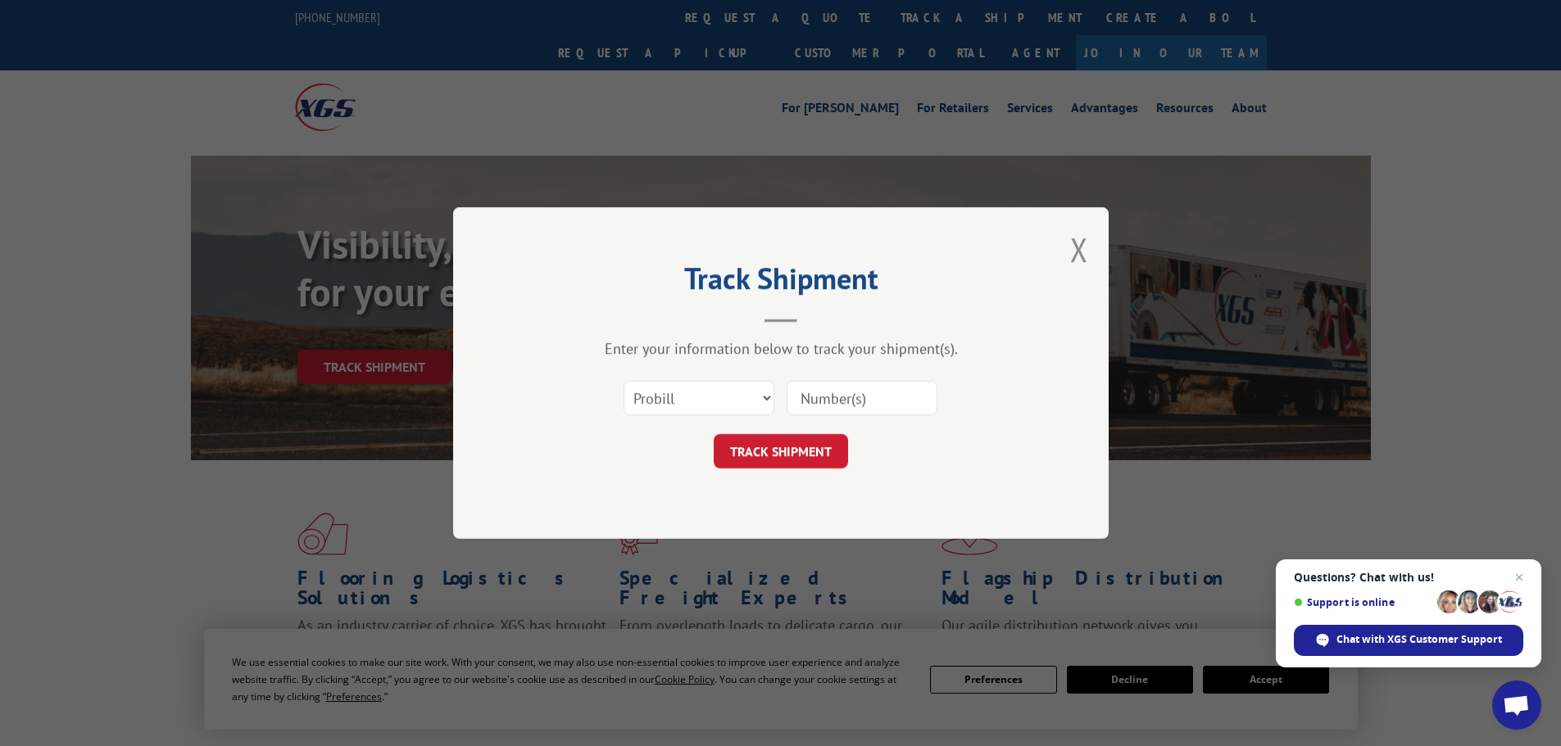 The height and width of the screenshot is (746, 1561). Describe the element at coordinates (1362, 602) in the screenshot. I see `span: Support is online` at that location.